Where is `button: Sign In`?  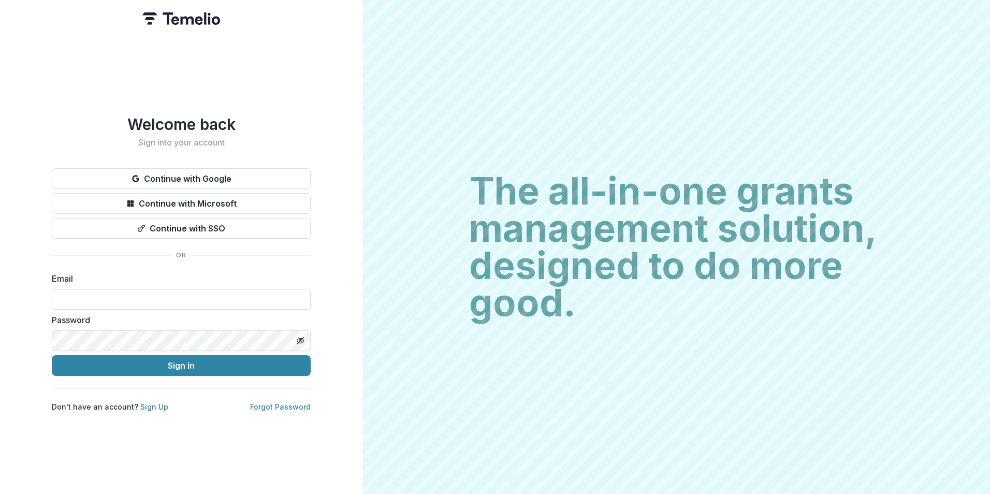
button: Sign In is located at coordinates (181, 365).